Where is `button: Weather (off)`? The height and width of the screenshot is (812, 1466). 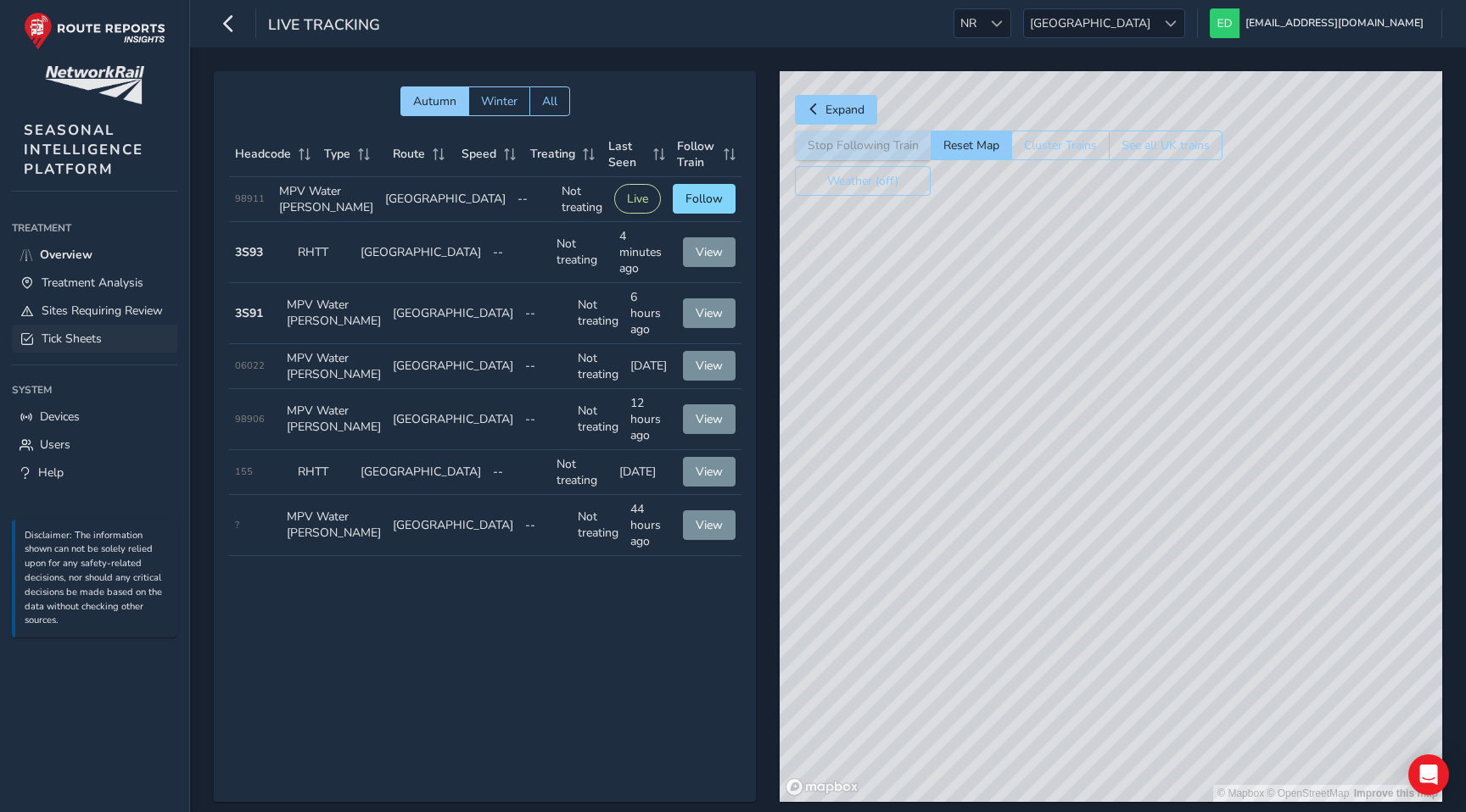
button: Weather (off) is located at coordinates (863, 181).